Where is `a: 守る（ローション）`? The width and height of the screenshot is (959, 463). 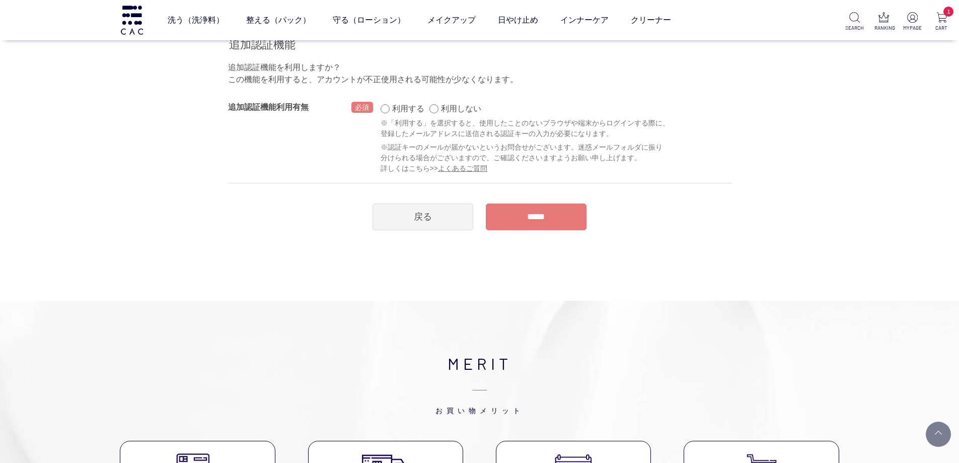 a: 守る（ローション） is located at coordinates (369, 20).